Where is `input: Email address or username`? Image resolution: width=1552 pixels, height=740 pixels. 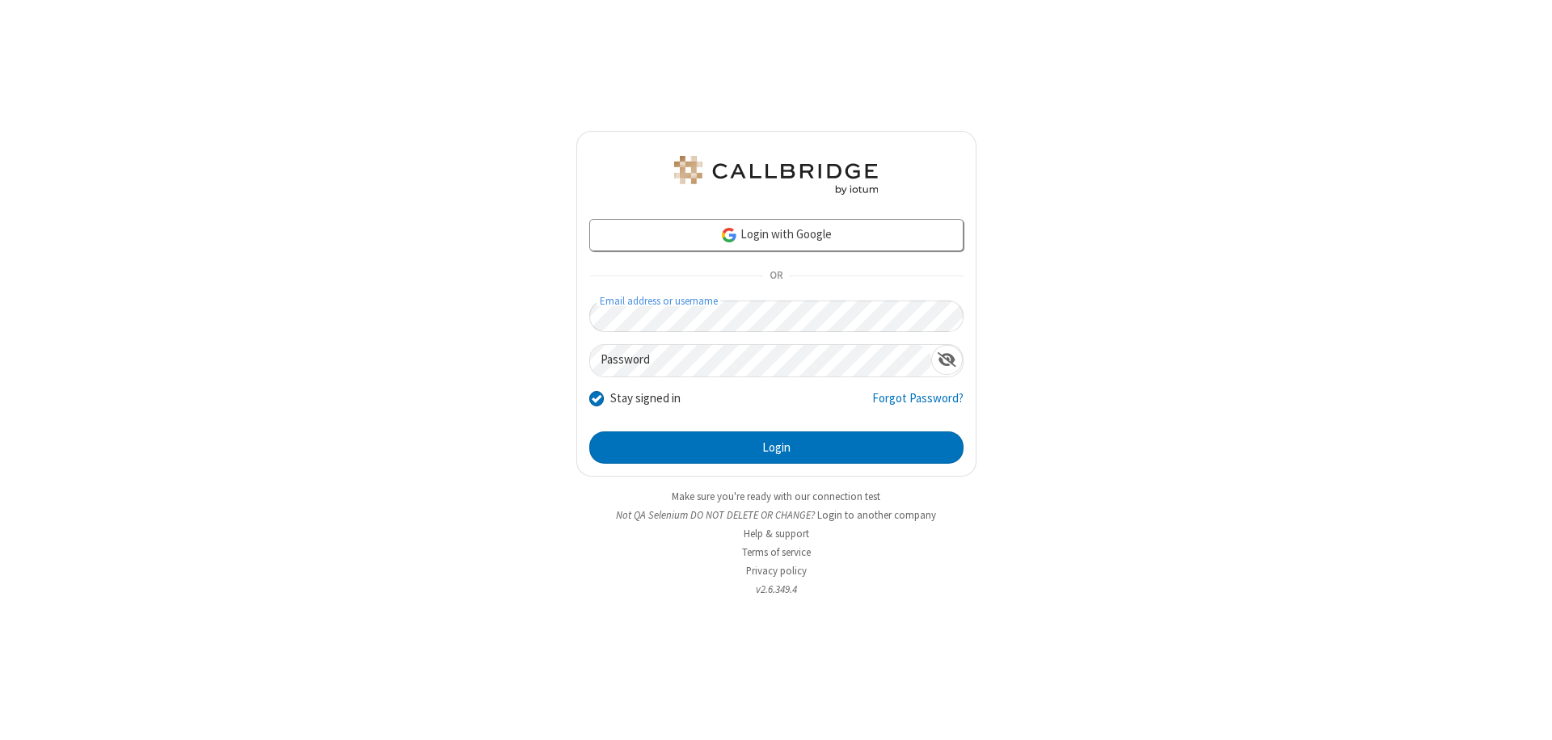 input: Email address or username is located at coordinates (776, 316).